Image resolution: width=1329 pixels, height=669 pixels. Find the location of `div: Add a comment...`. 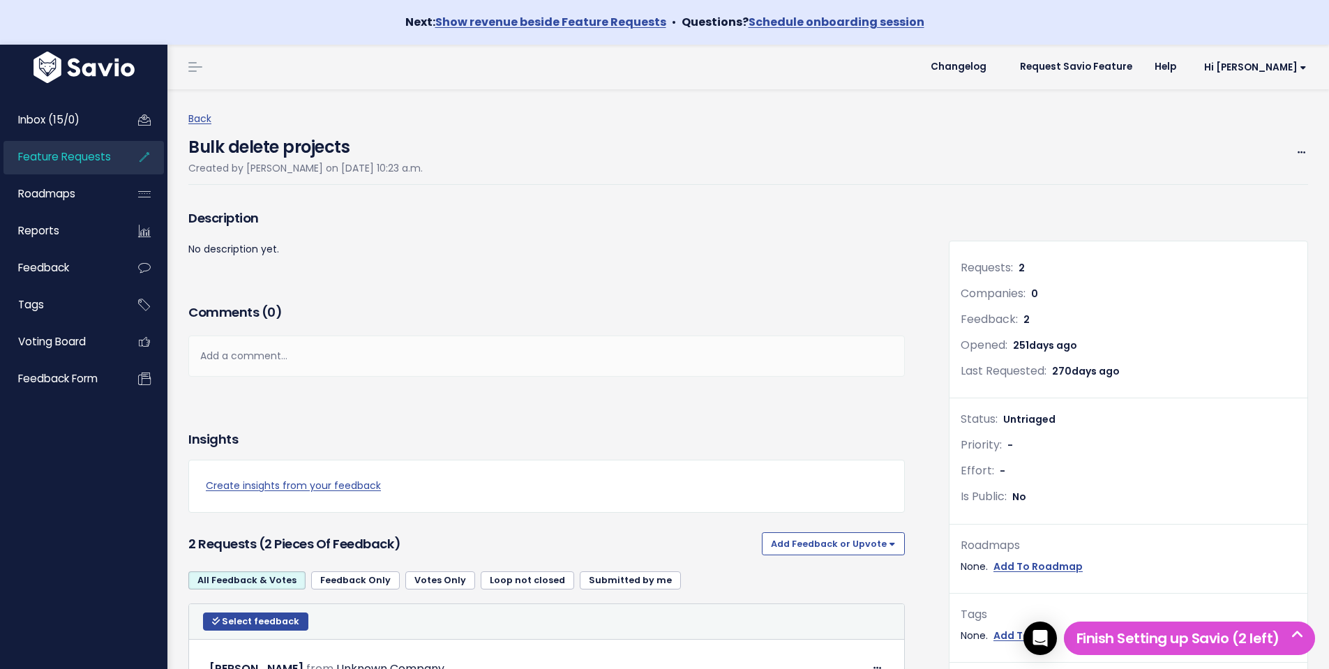

div: Add a comment... is located at coordinates (546, 356).